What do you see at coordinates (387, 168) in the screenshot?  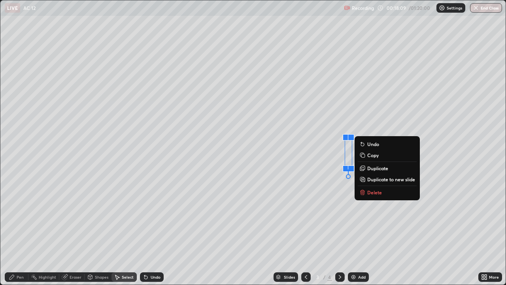 I see `button: Duplicate` at bounding box center [387, 168].